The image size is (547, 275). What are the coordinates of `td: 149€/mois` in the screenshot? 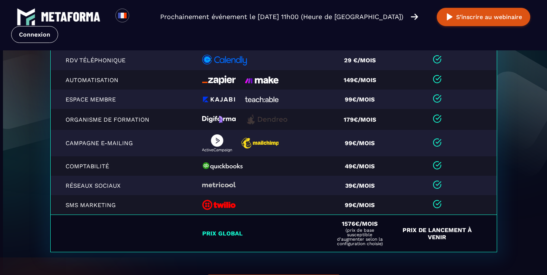 It's located at (363, 80).